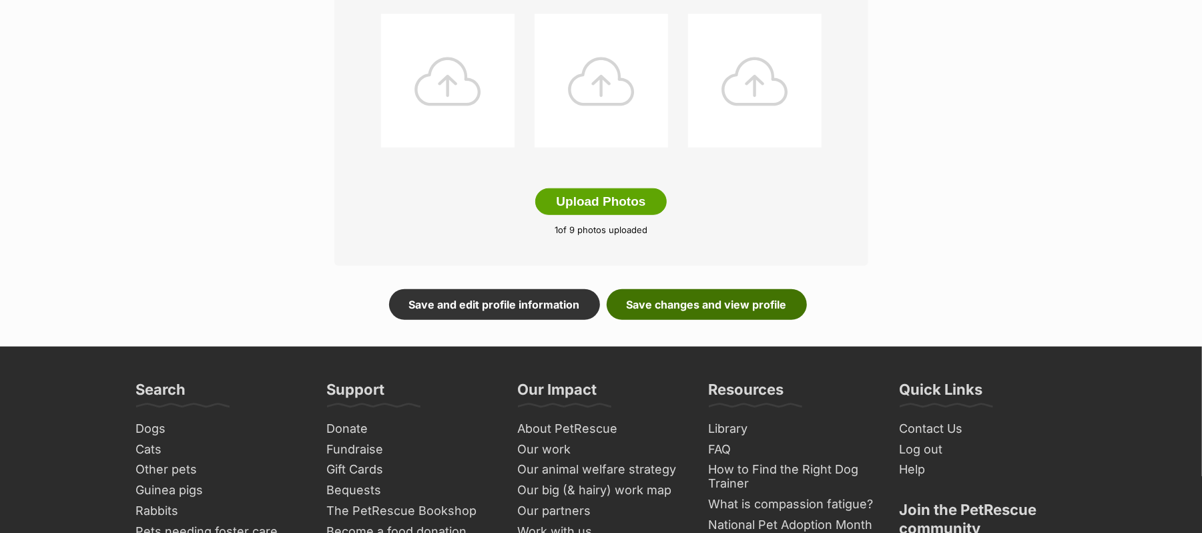  Describe the element at coordinates (601, 230) in the screenshot. I see `p: of 9 photos uploaded` at that location.